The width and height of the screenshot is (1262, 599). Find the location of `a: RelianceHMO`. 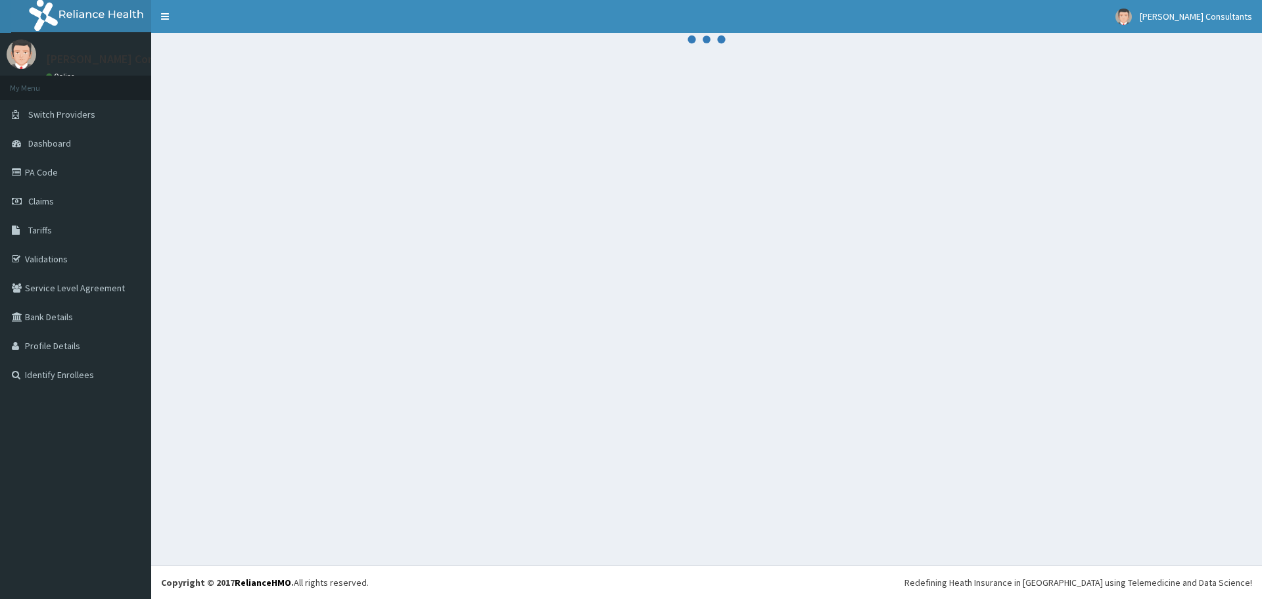

a: RelianceHMO is located at coordinates (263, 582).